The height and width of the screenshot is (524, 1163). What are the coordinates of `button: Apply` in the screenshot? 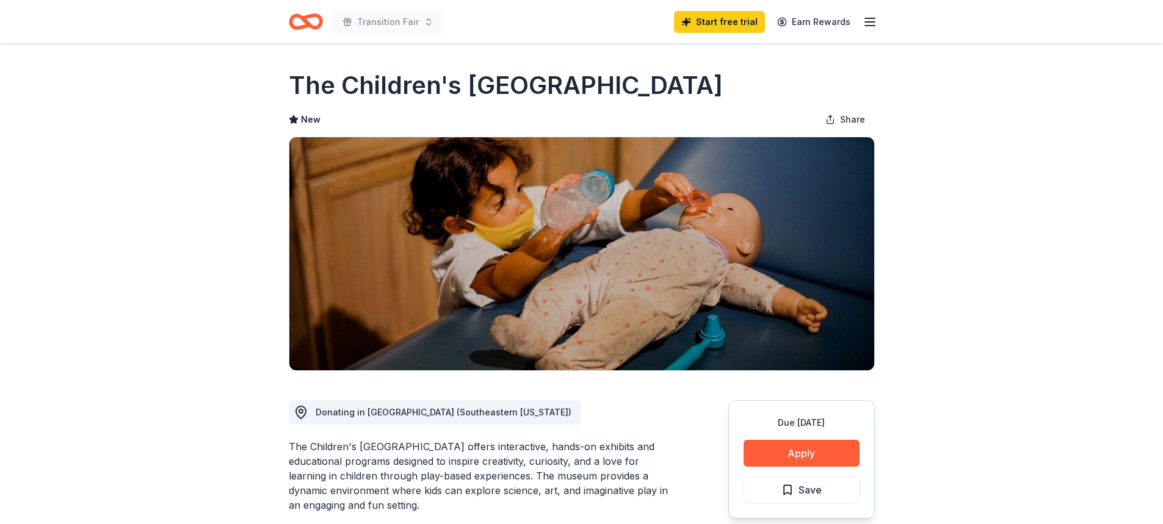 It's located at (801, 453).